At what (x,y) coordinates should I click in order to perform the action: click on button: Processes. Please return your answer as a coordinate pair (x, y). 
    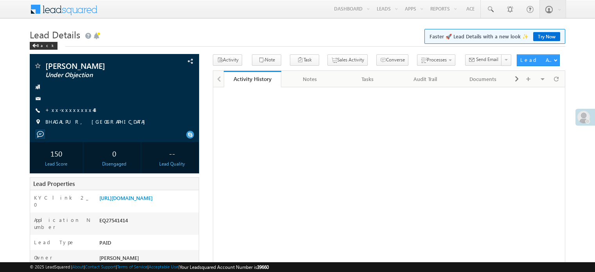
    Looking at the image, I should click on (436, 60).